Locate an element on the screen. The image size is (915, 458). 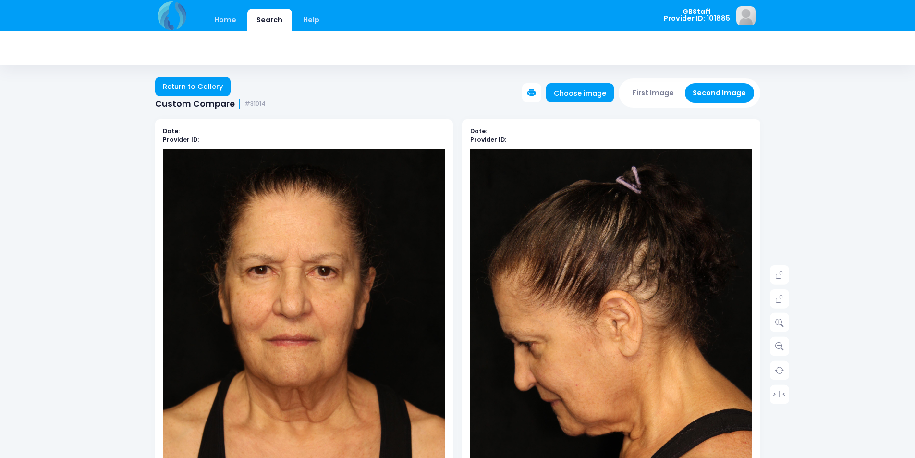
a: Return to Gallery is located at coordinates (193, 86).